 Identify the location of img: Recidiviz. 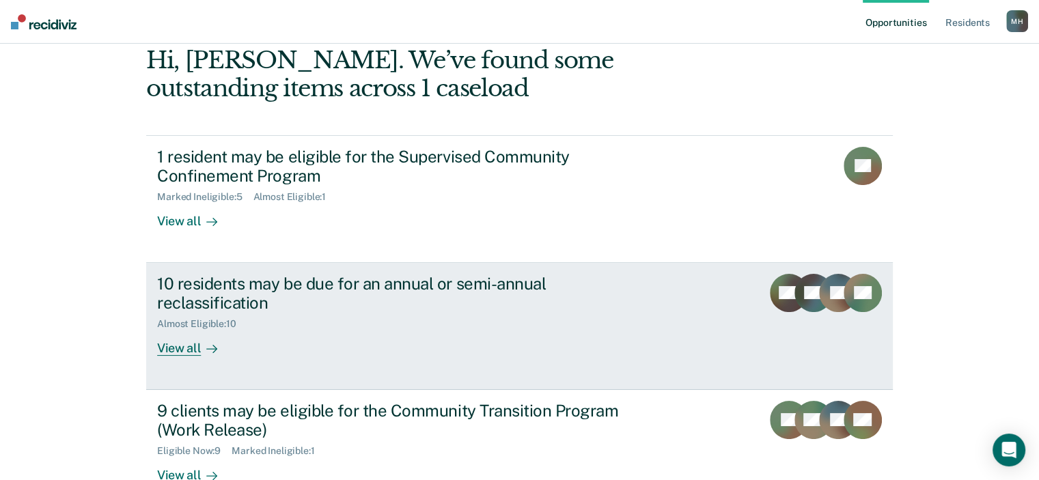
(44, 22).